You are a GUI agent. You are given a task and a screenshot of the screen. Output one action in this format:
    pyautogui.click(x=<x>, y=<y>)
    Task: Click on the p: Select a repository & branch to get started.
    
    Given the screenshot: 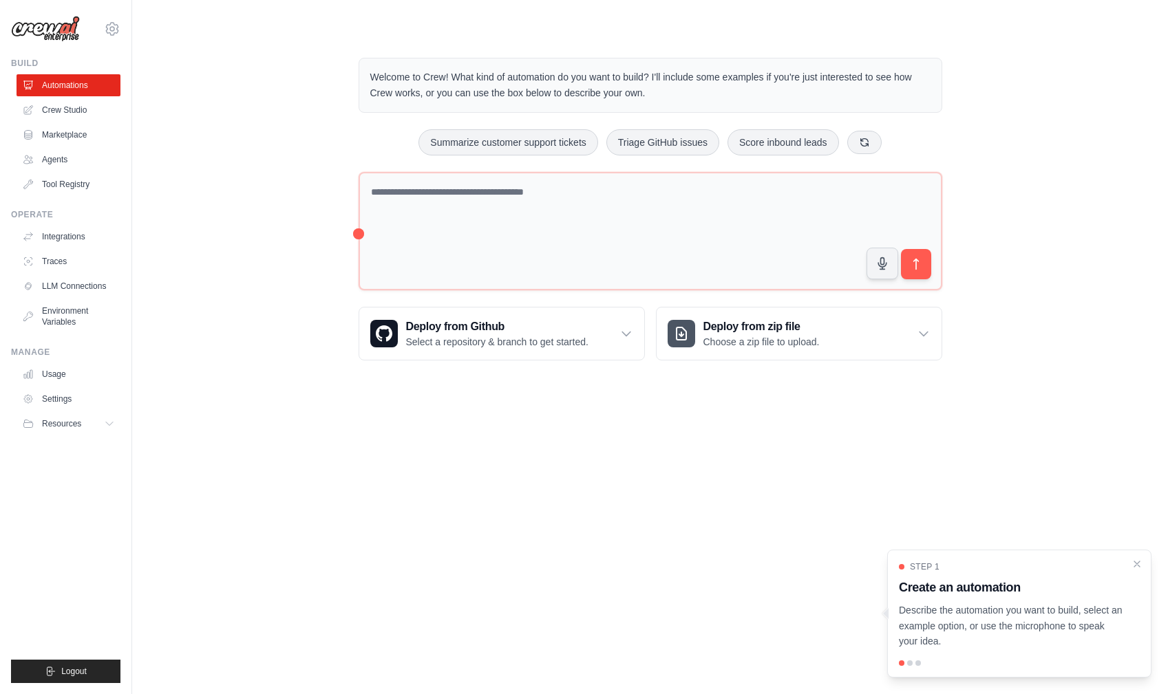 What is the action you would take?
    pyautogui.click(x=497, y=342)
    